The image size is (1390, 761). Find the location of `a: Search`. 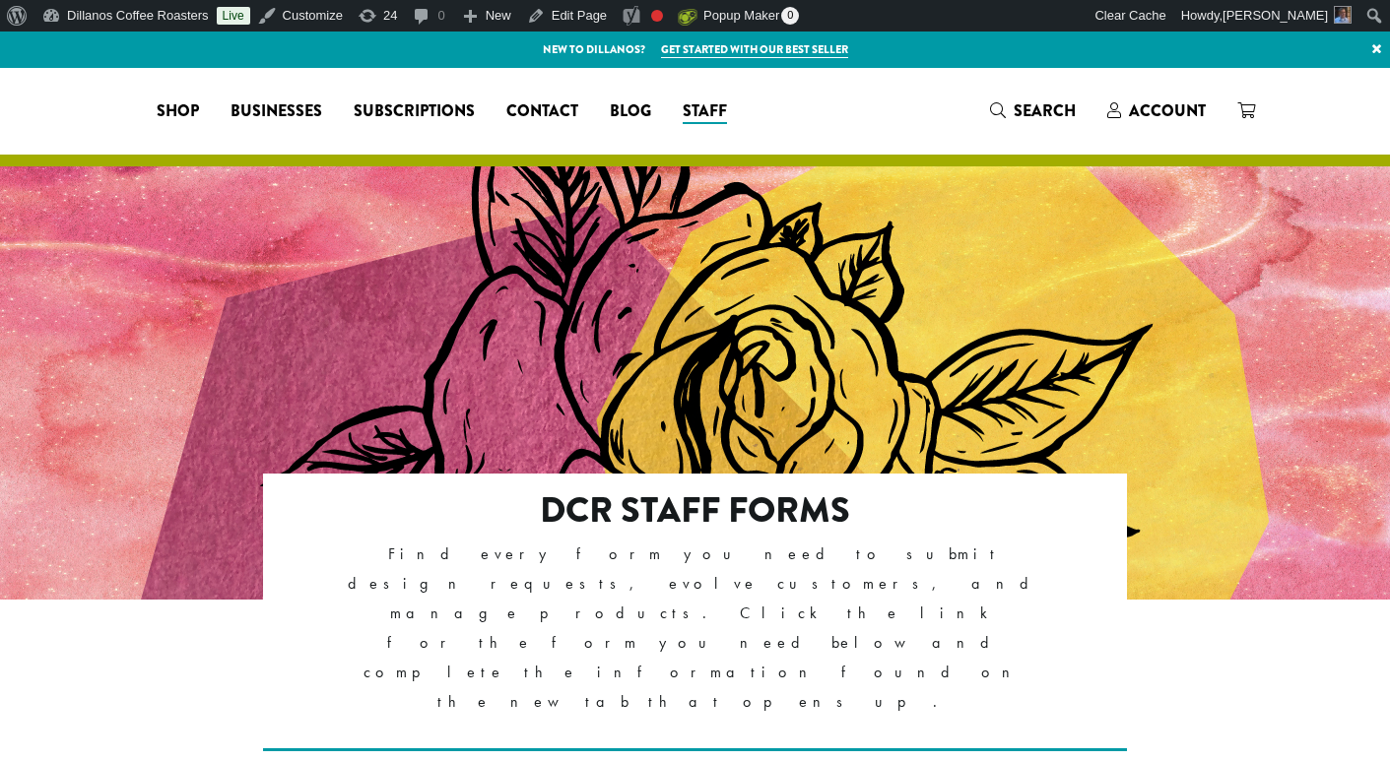

a: Search is located at coordinates (1032, 110).